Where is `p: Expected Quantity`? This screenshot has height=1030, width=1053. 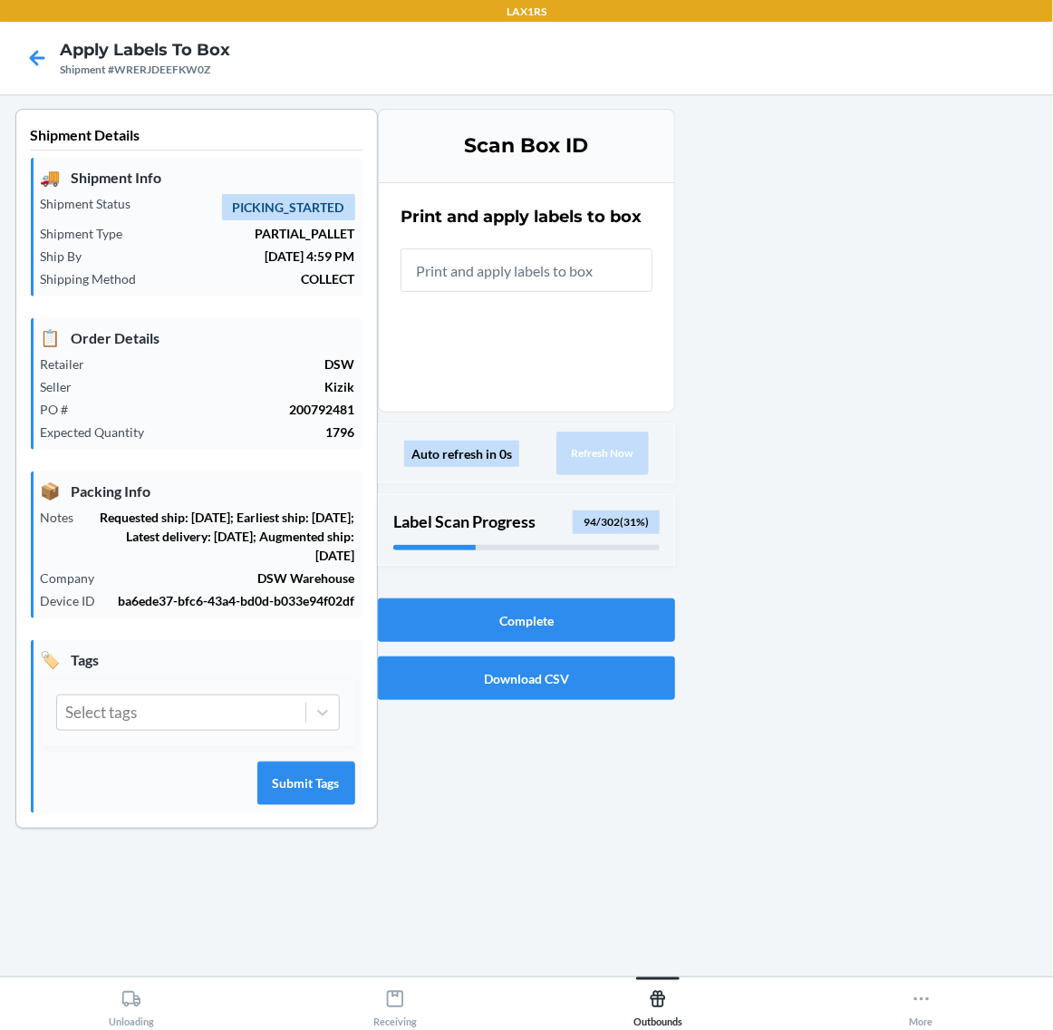
p: Expected Quantity is located at coordinates (100, 431).